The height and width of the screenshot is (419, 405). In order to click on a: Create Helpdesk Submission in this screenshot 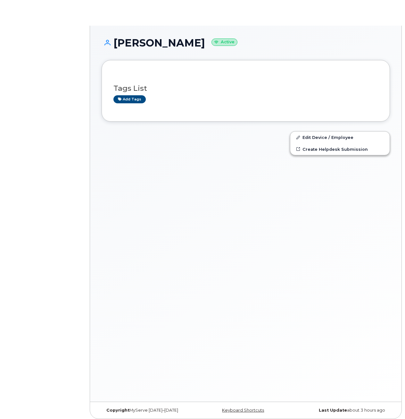, I will do `click(340, 149)`.